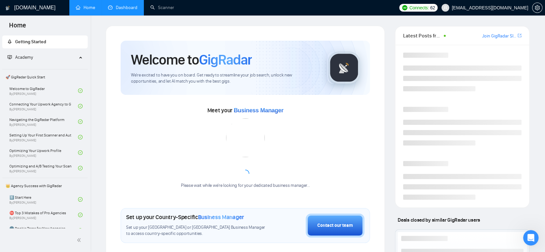 The height and width of the screenshot is (252, 545). I want to click on span: 👑 Agency Success with GigRadar, so click(45, 186).